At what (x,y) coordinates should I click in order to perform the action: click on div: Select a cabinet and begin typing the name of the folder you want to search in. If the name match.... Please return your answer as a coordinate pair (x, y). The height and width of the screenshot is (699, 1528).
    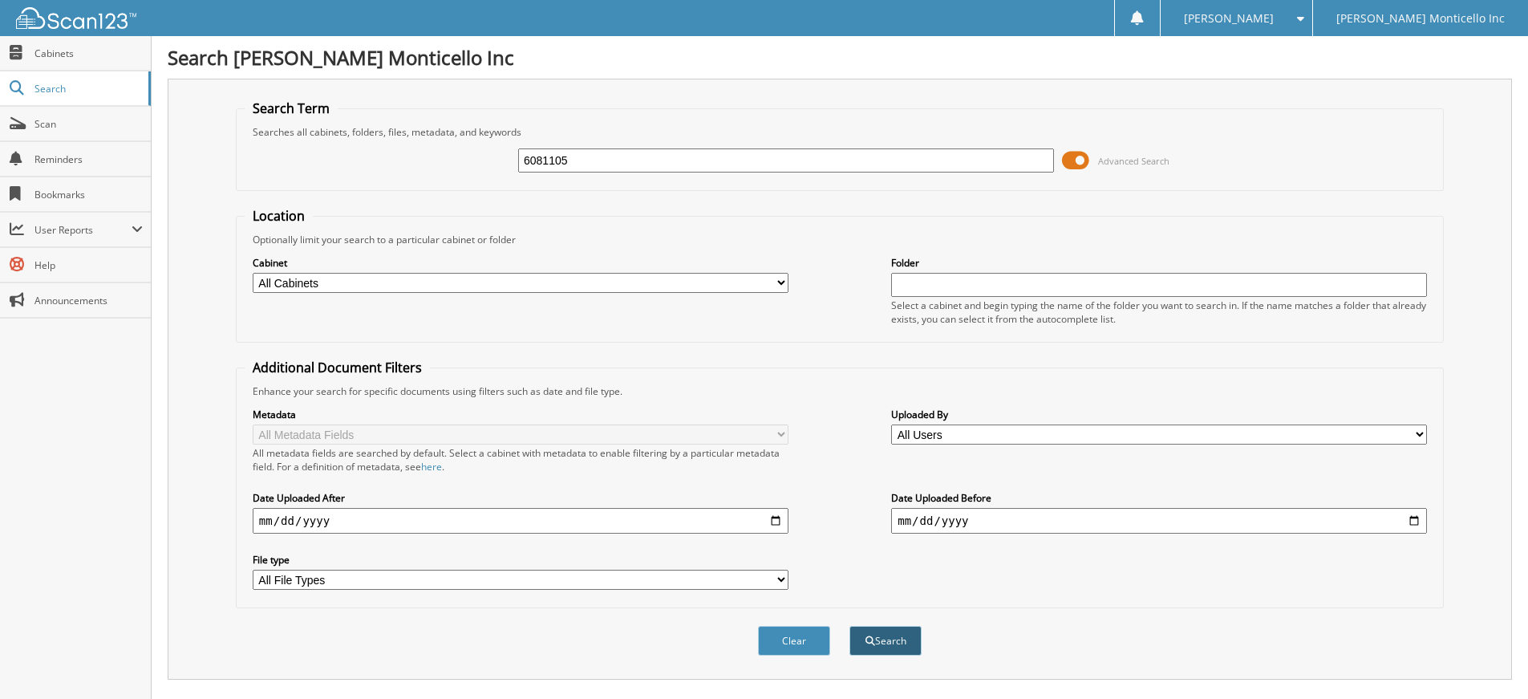
    Looking at the image, I should click on (1159, 312).